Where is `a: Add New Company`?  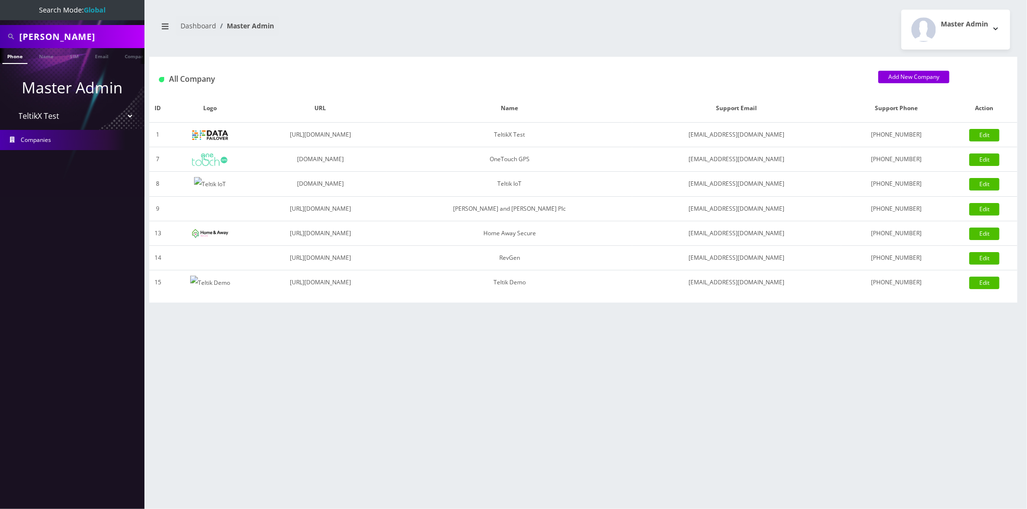 a: Add New Company is located at coordinates (914, 77).